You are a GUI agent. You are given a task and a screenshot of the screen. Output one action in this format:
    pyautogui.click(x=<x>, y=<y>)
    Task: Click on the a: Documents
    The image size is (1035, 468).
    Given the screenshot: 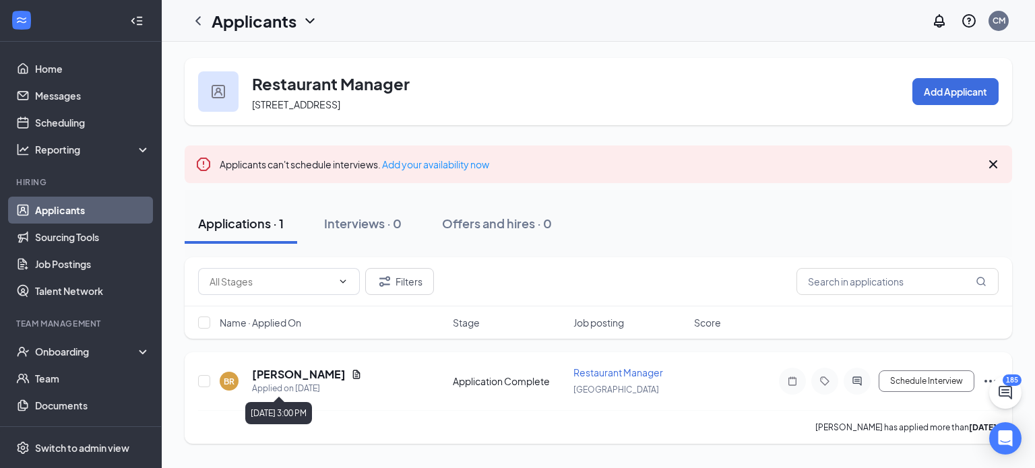 What is the action you would take?
    pyautogui.click(x=92, y=406)
    